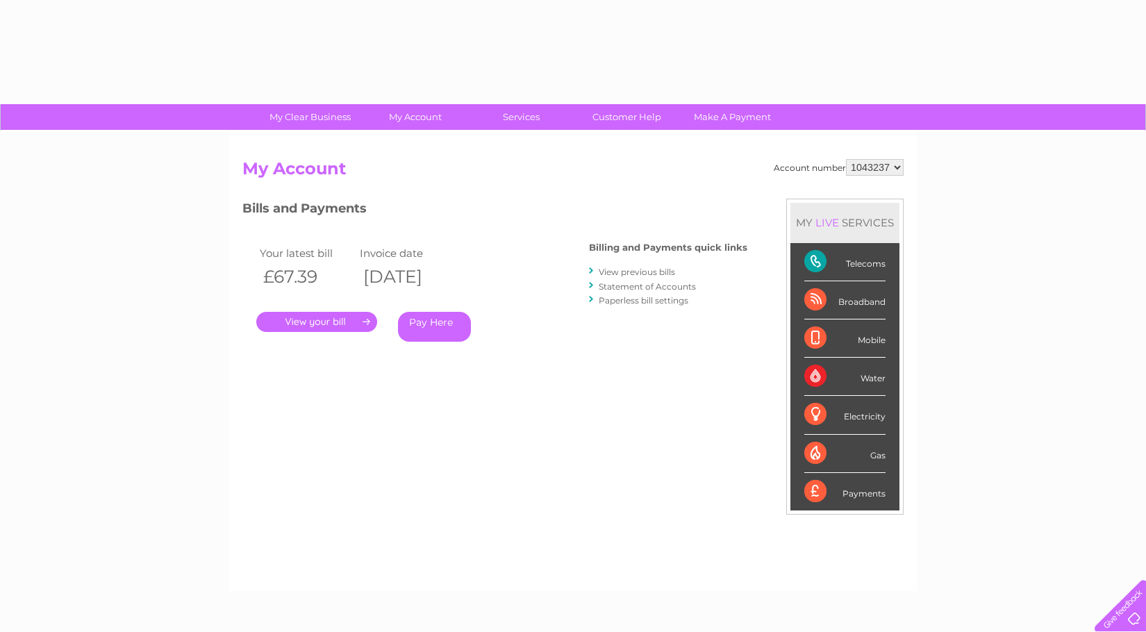 The height and width of the screenshot is (632, 1146). Describe the element at coordinates (637, 272) in the screenshot. I see `a: View previous bills` at that location.